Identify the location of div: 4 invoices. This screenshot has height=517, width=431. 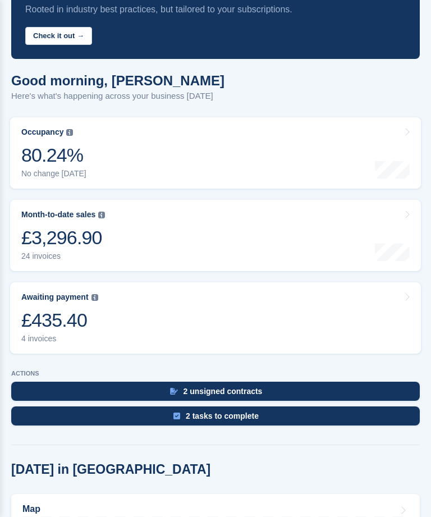
(59, 338).